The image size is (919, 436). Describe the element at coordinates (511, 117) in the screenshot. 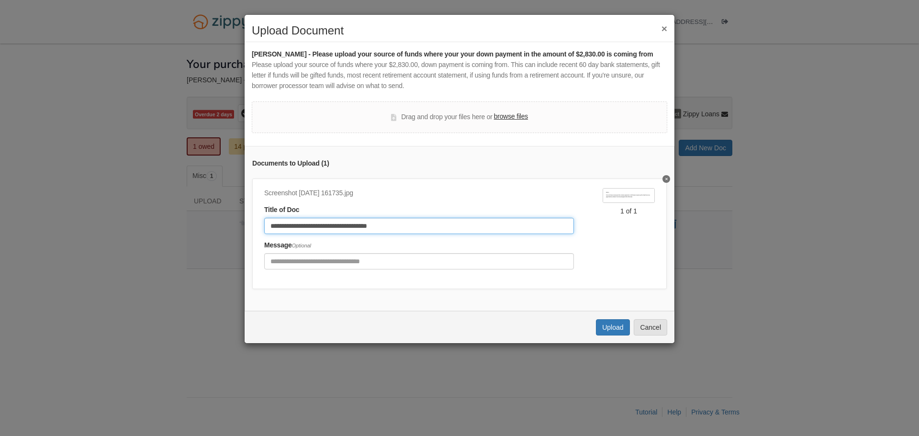

I see `label: browse files` at that location.